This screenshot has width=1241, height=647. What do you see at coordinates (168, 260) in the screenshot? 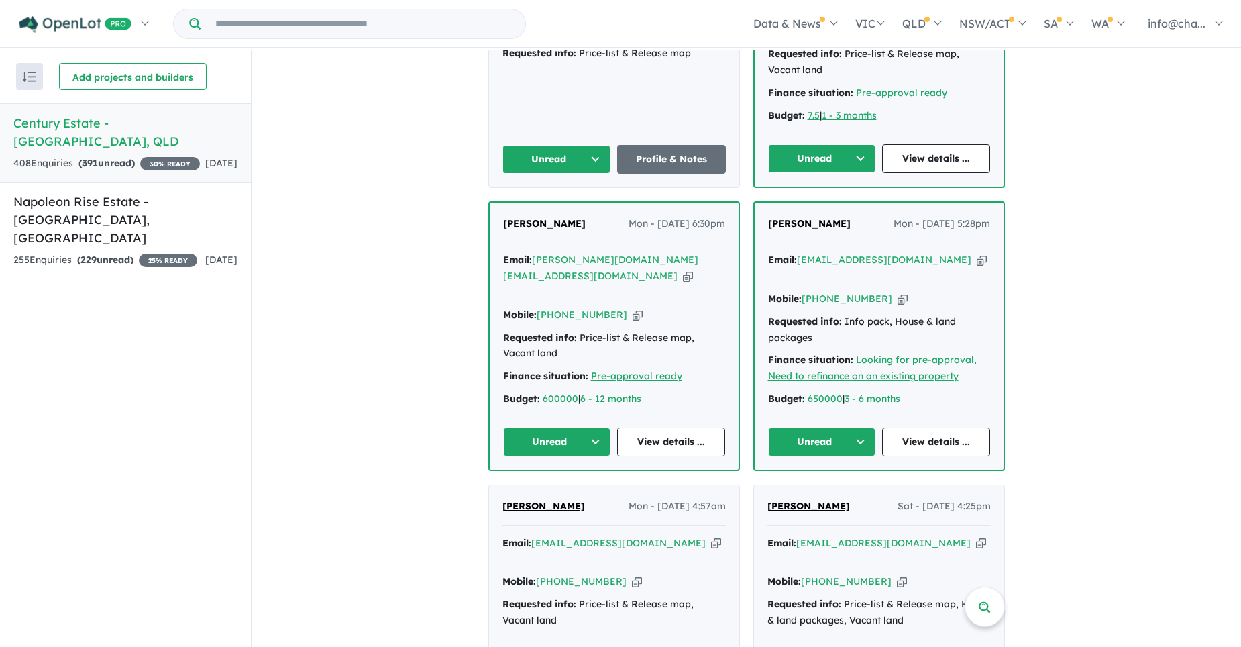
I see `span: 25 % READY` at bounding box center [168, 260].